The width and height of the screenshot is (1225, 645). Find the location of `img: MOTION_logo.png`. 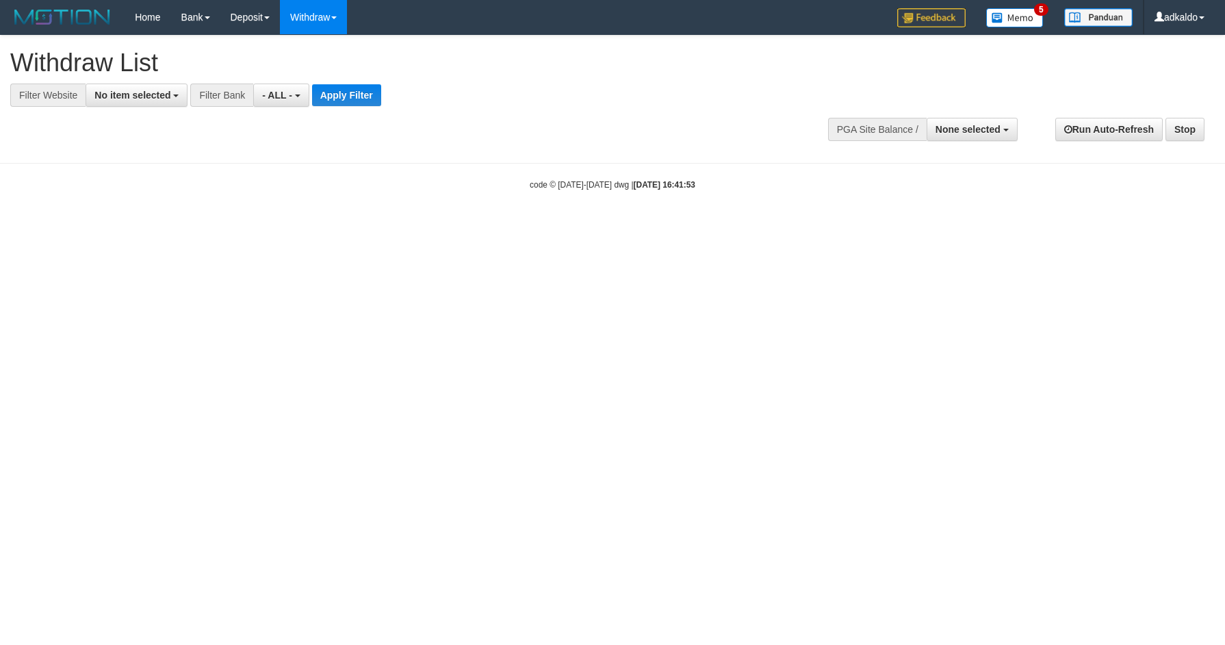

img: MOTION_logo.png is located at coordinates (62, 17).